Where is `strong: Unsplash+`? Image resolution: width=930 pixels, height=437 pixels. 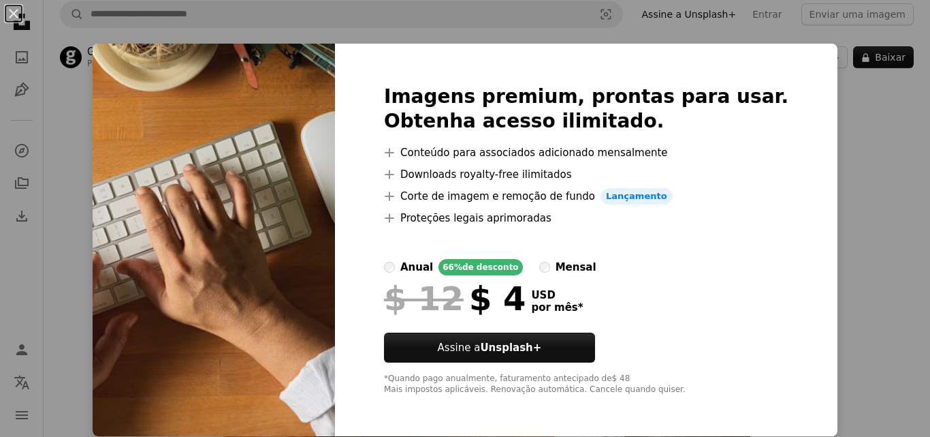 strong: Unsplash+ is located at coordinates (511, 347).